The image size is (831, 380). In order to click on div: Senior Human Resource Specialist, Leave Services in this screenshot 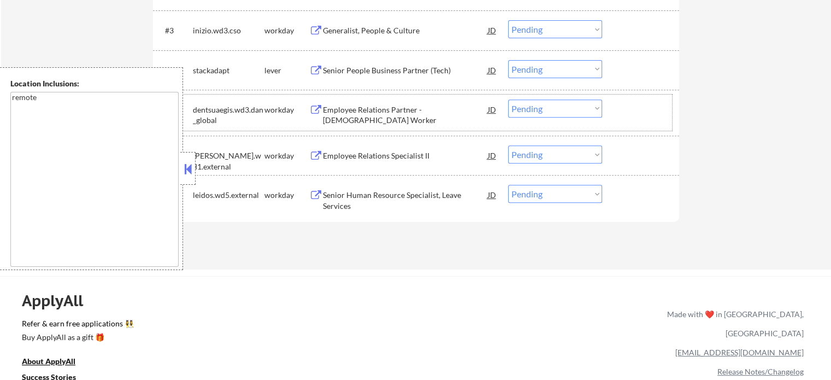, I will do `click(405, 200)`.